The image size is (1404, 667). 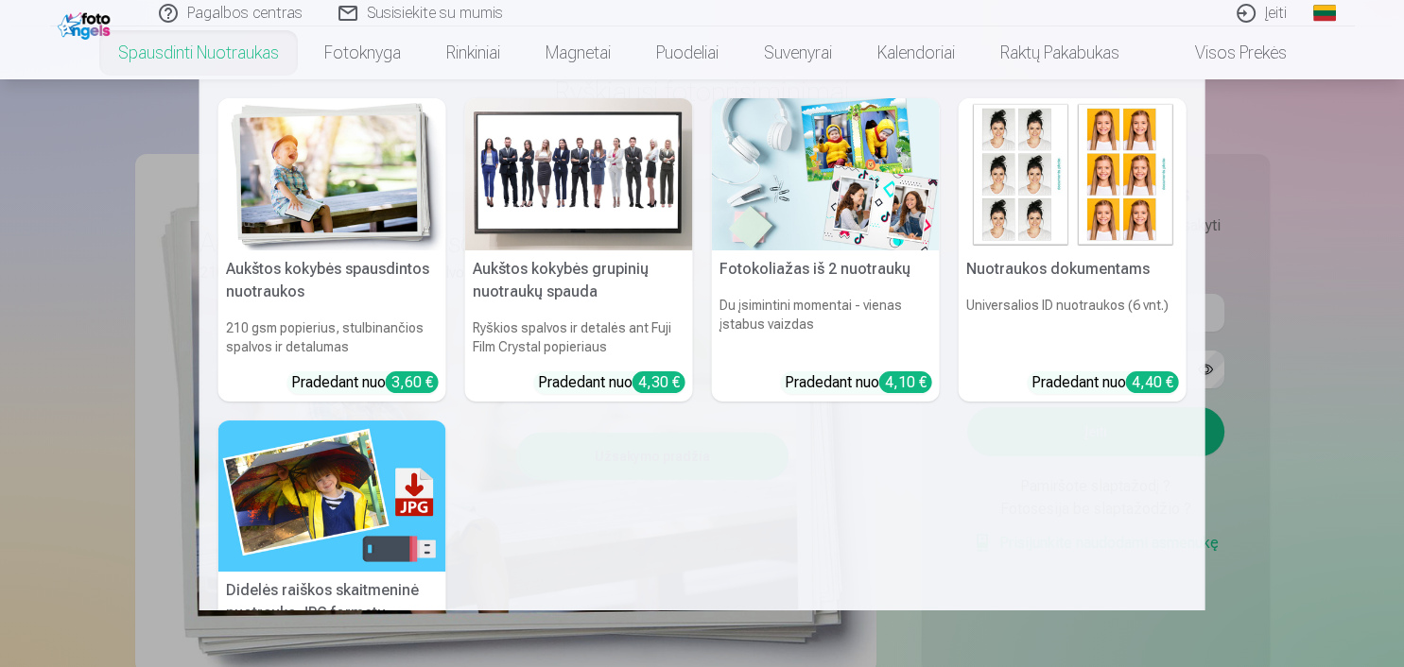 I want to click on img: Fotokoliažas iš 2 nuotraukų, so click(x=825, y=174).